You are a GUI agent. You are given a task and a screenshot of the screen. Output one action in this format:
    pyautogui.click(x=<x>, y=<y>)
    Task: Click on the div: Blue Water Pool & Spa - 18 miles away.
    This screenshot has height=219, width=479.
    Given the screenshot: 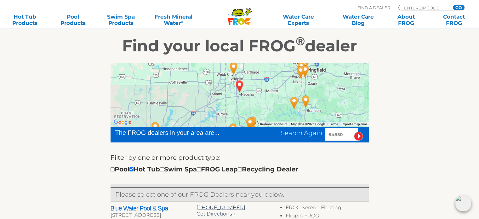 What is the action you would take?
    pyautogui.click(x=233, y=68)
    